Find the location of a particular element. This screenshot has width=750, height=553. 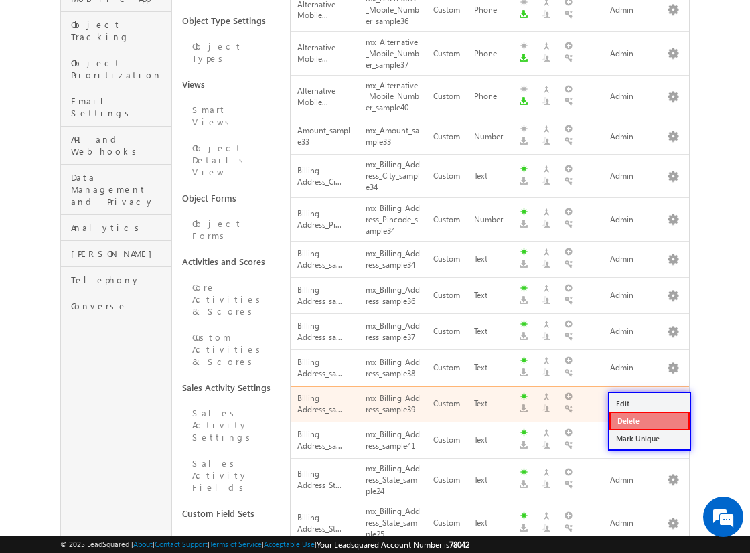

a: Core Activities & Scores is located at coordinates (228, 299).